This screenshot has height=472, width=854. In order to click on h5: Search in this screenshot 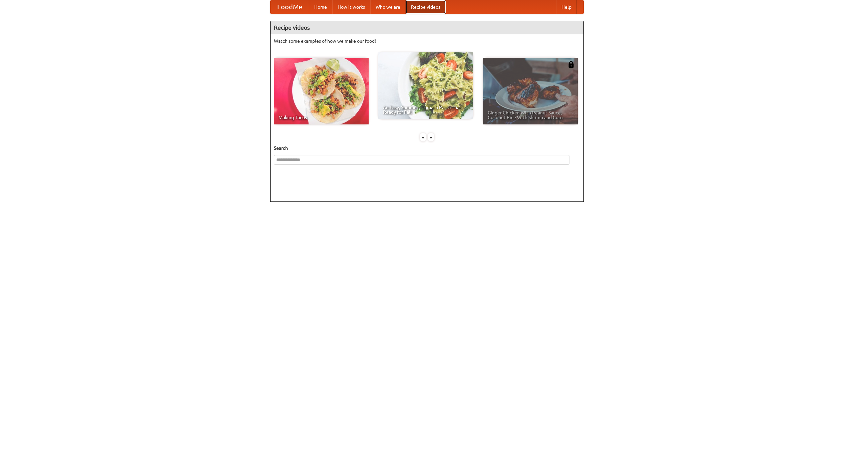, I will do `click(427, 148)`.